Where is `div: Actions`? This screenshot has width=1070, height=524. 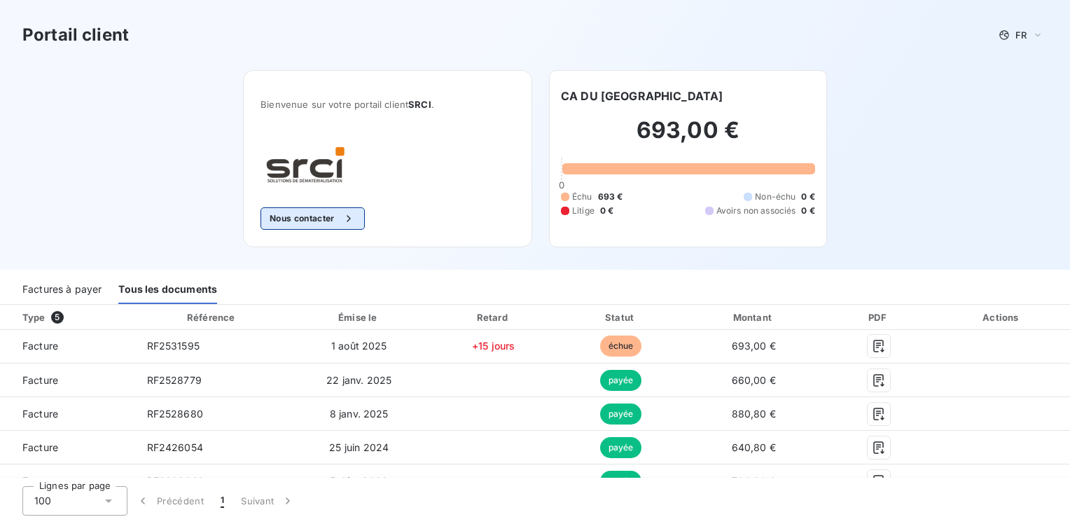 div: Actions is located at coordinates (1002, 317).